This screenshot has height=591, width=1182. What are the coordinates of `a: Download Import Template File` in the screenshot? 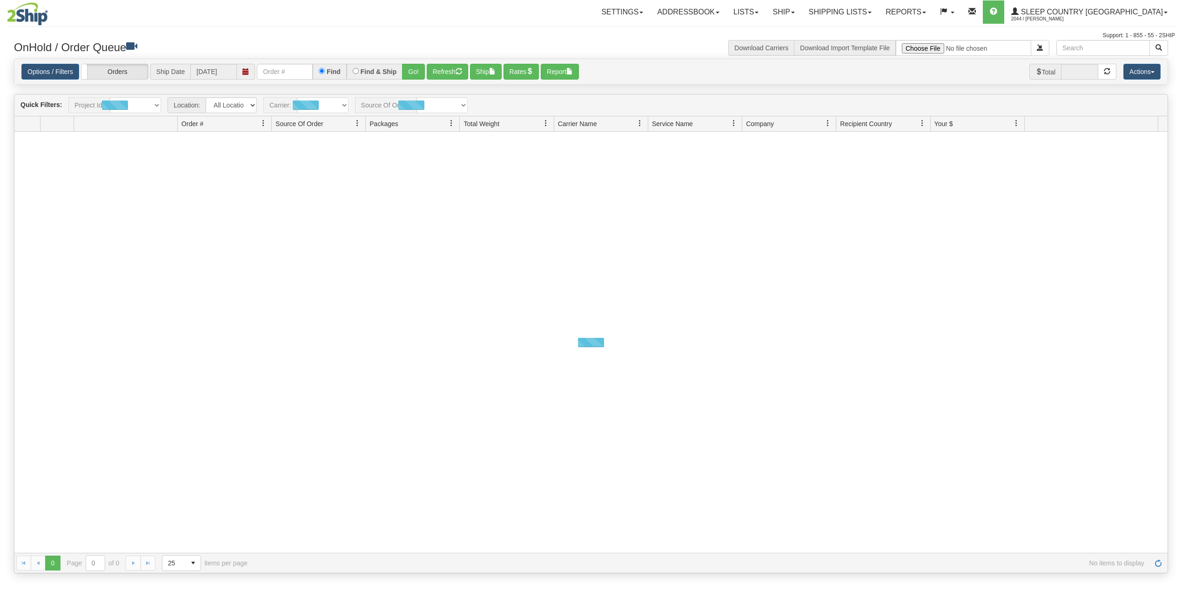 It's located at (845, 48).